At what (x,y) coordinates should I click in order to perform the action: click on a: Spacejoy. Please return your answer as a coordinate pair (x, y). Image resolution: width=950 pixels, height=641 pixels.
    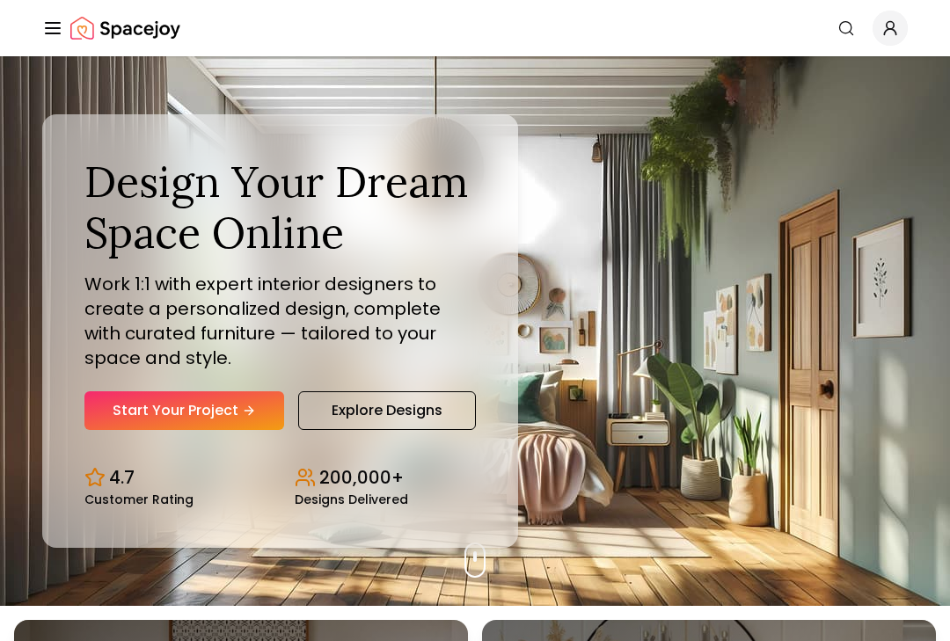
    Looking at the image, I should click on (125, 28).